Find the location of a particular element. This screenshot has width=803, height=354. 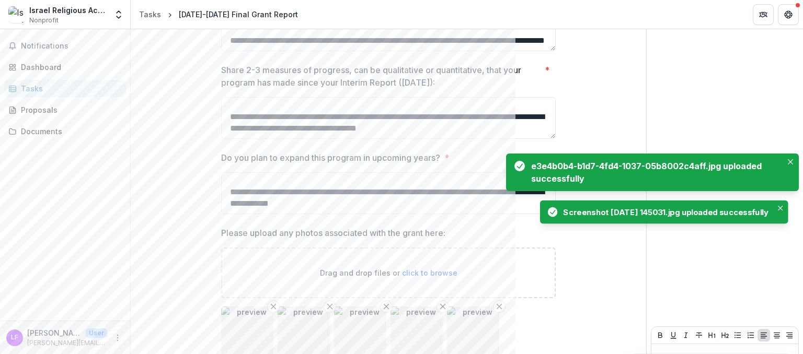

p: Do you plan to expand this program in upcoming years? is located at coordinates (330, 158).